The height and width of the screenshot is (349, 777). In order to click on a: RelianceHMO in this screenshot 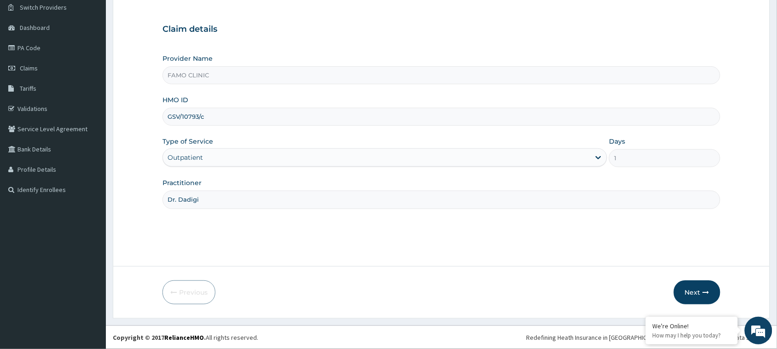, I will do `click(184, 338)`.